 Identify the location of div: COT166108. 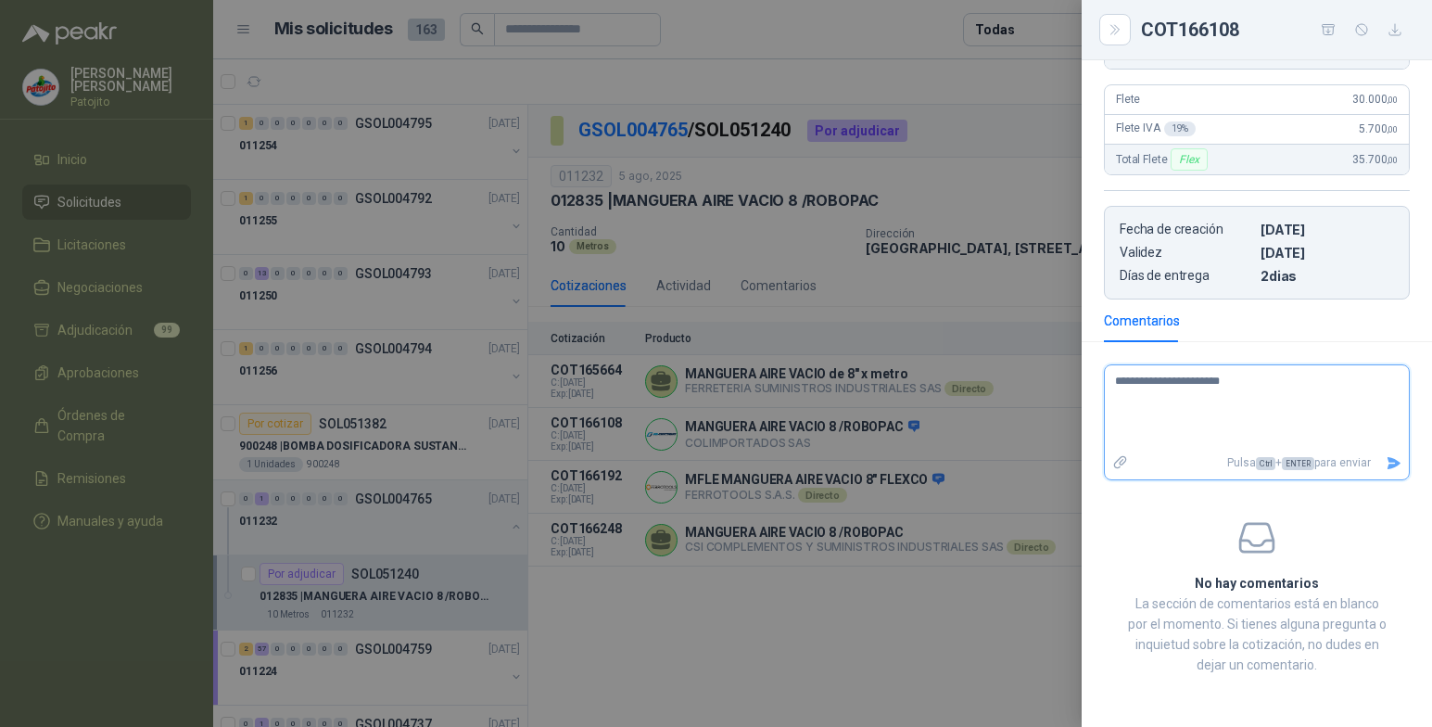
(1276, 30).